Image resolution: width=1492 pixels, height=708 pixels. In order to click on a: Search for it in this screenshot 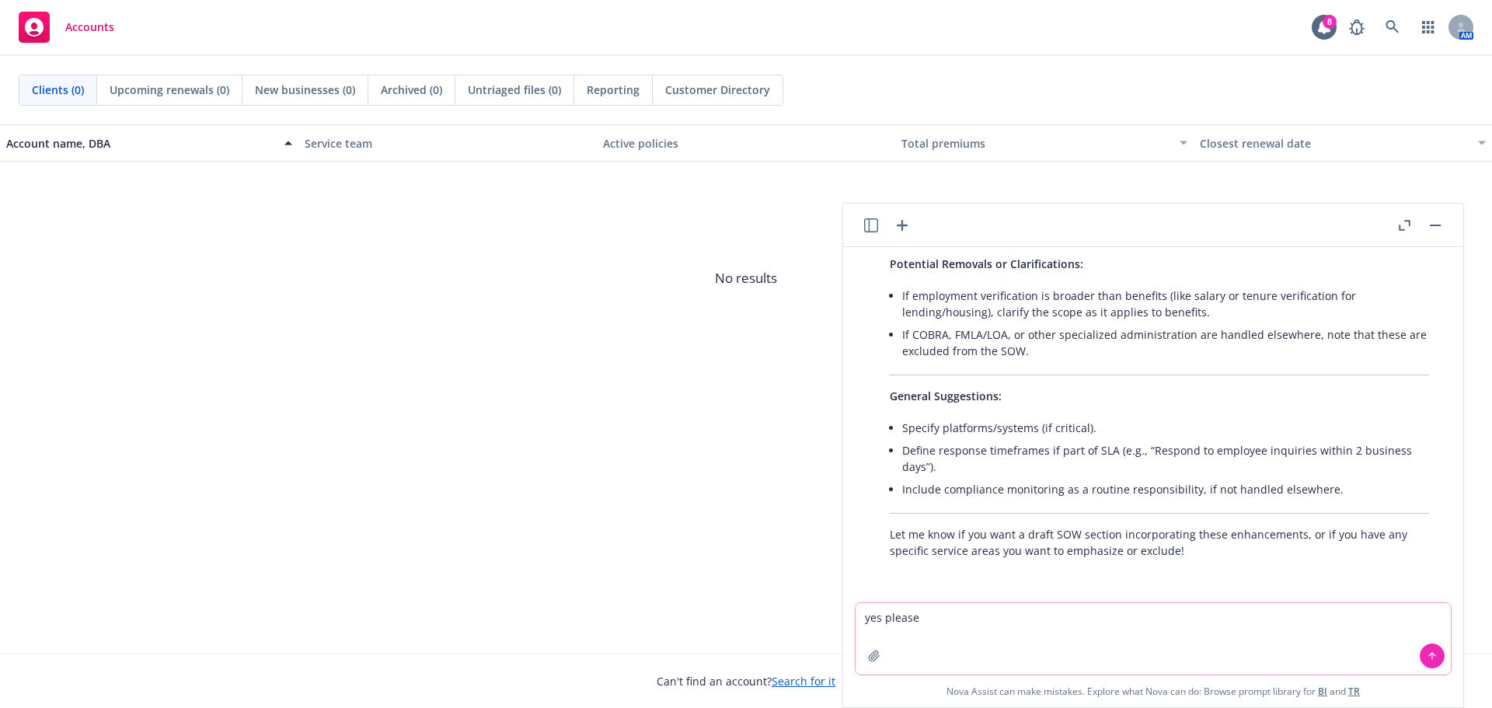, I will do `click(804, 681)`.